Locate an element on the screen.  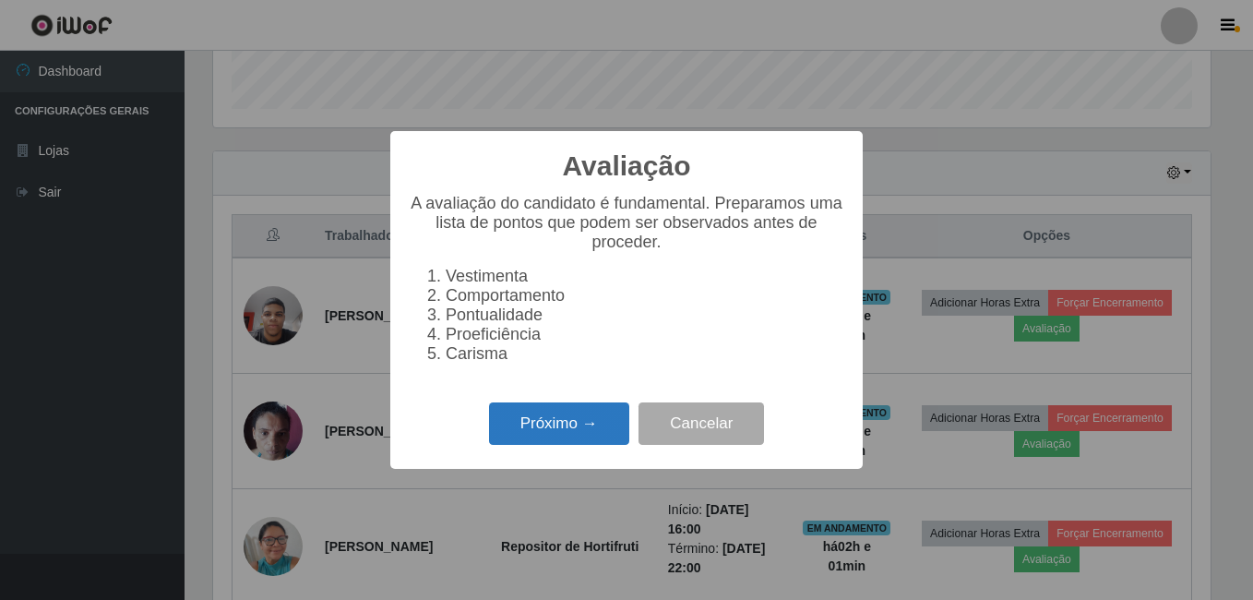
button: Próximo → is located at coordinates (559, 424).